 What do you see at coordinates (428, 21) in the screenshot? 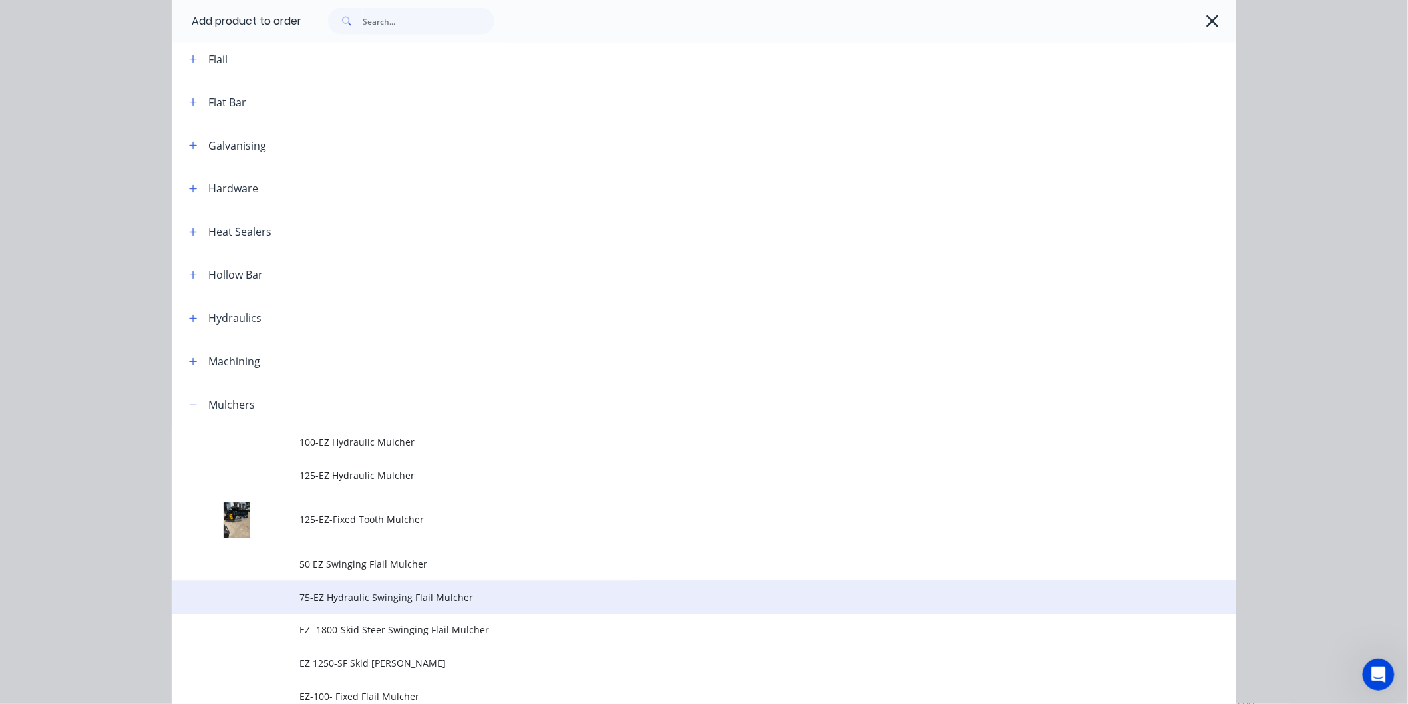
I see `input: Search...` at bounding box center [428, 21].